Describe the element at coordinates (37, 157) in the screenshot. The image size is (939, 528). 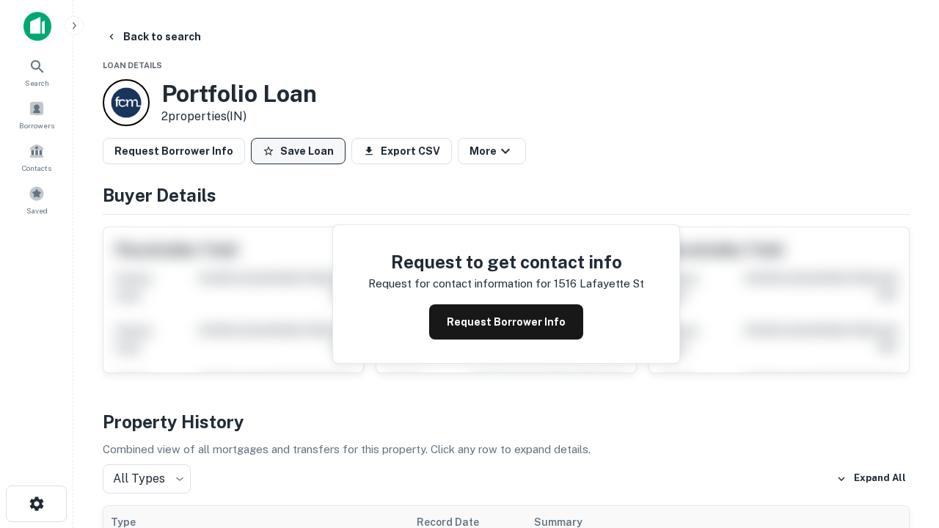
I see `a: Contacts` at that location.